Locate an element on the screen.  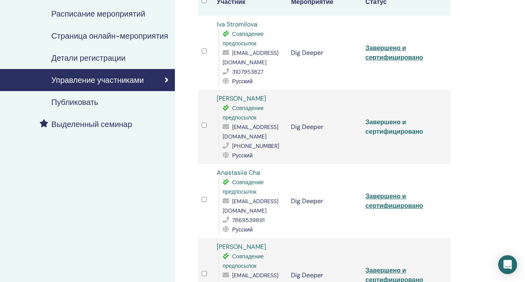
div: Open Intercom Messenger is located at coordinates (507, 265).